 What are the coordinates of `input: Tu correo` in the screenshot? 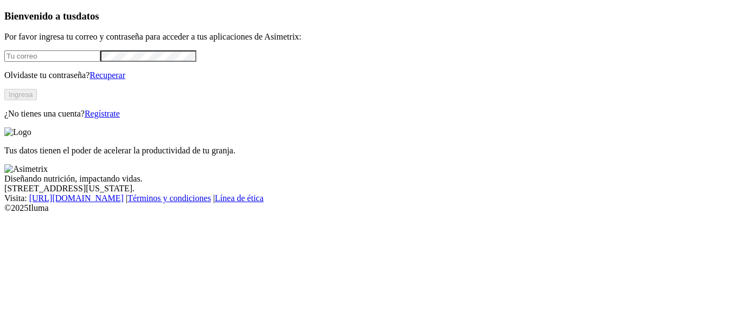 It's located at (52, 56).